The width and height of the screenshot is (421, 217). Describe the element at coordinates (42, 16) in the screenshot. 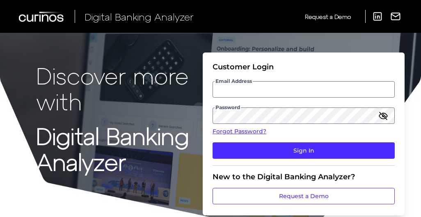

I see `img: Curinos` at that location.